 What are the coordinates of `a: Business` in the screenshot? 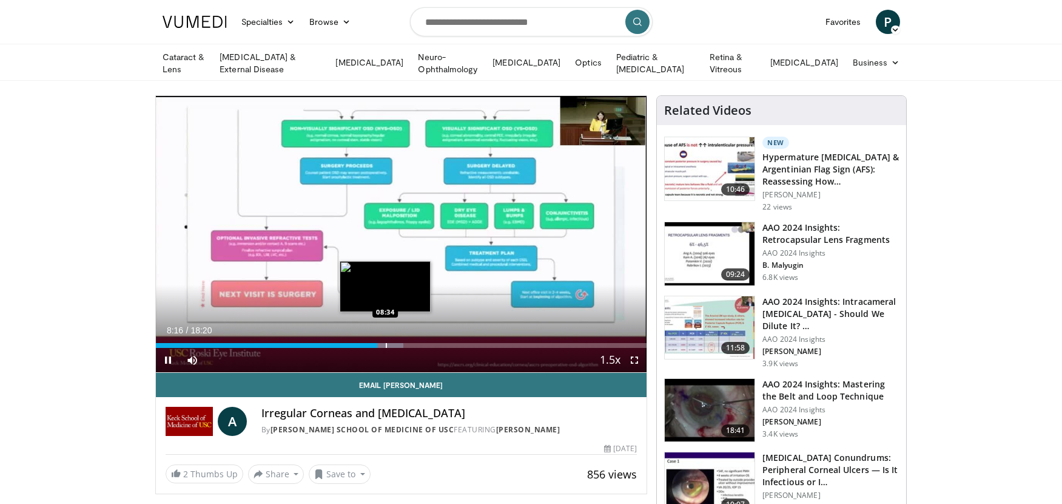 It's located at (877, 62).